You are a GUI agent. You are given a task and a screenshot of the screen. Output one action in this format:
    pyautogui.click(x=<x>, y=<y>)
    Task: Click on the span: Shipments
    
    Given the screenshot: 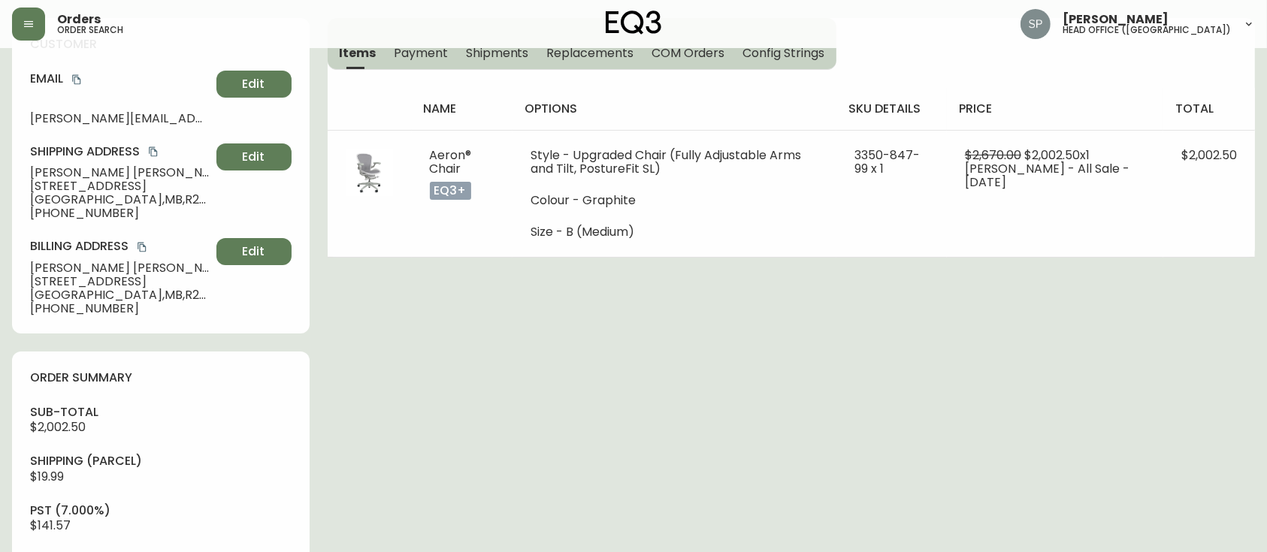 What is the action you would take?
    pyautogui.click(x=498, y=53)
    